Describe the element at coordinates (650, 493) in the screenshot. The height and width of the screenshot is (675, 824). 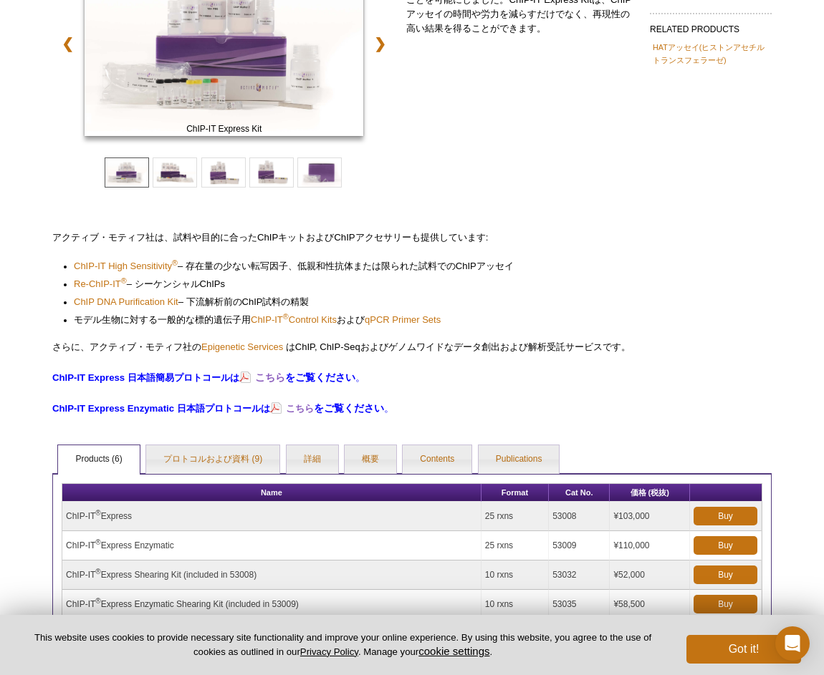
I see `th: 価格 (税抜)` at that location.